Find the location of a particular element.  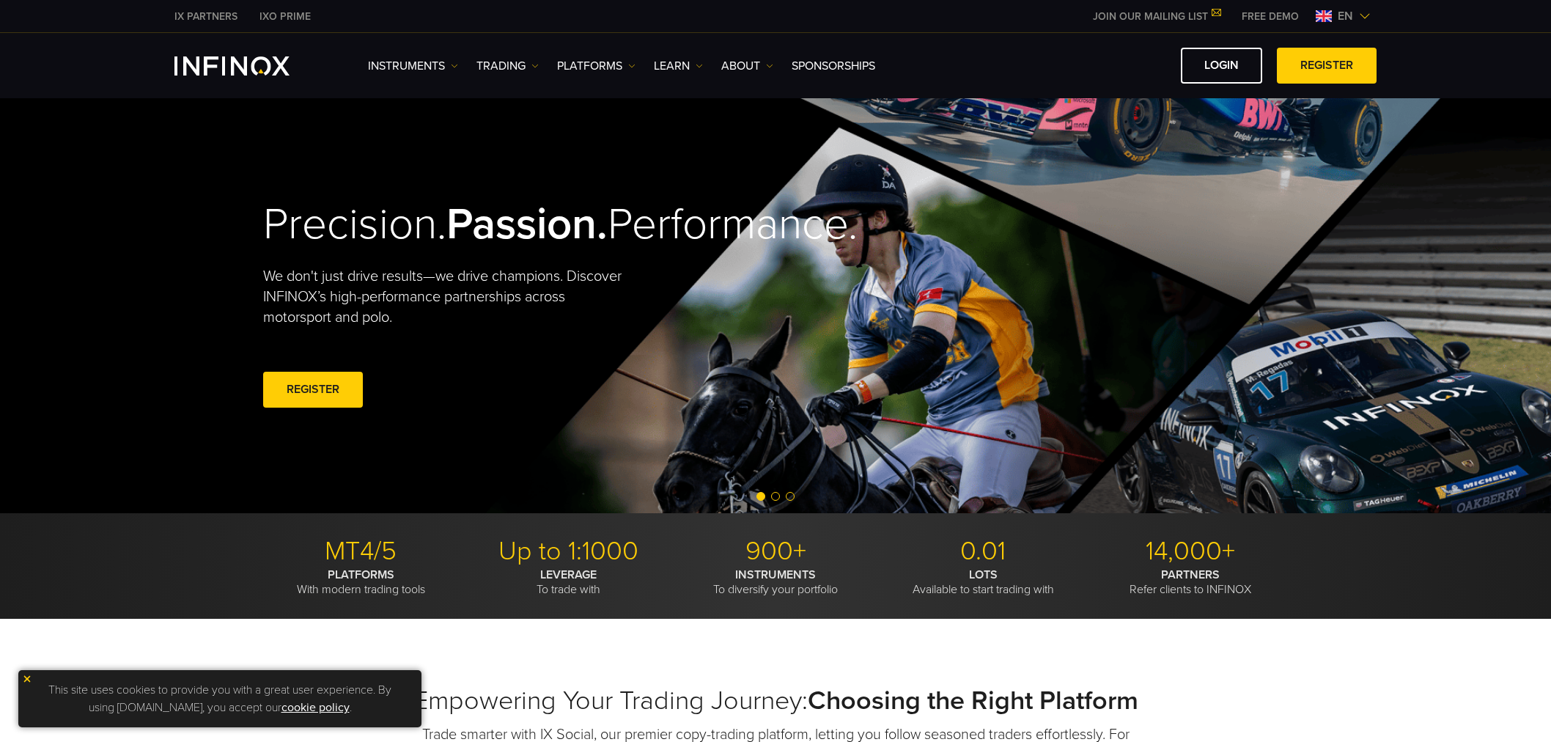

a: SPONSORSHIPS is located at coordinates (833, 66).